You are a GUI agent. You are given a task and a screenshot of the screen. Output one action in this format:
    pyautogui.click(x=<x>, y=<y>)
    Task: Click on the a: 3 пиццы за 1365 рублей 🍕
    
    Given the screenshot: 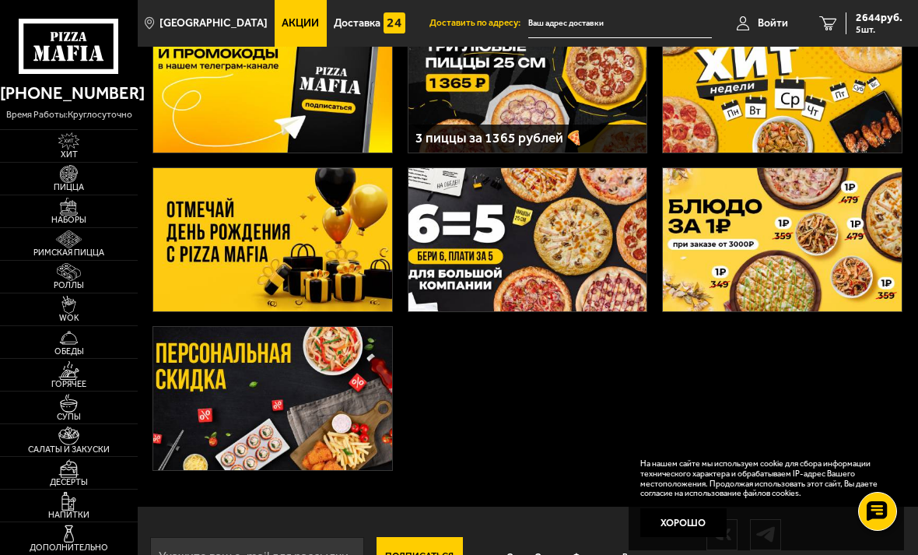 What is the action you would take?
    pyautogui.click(x=528, y=80)
    